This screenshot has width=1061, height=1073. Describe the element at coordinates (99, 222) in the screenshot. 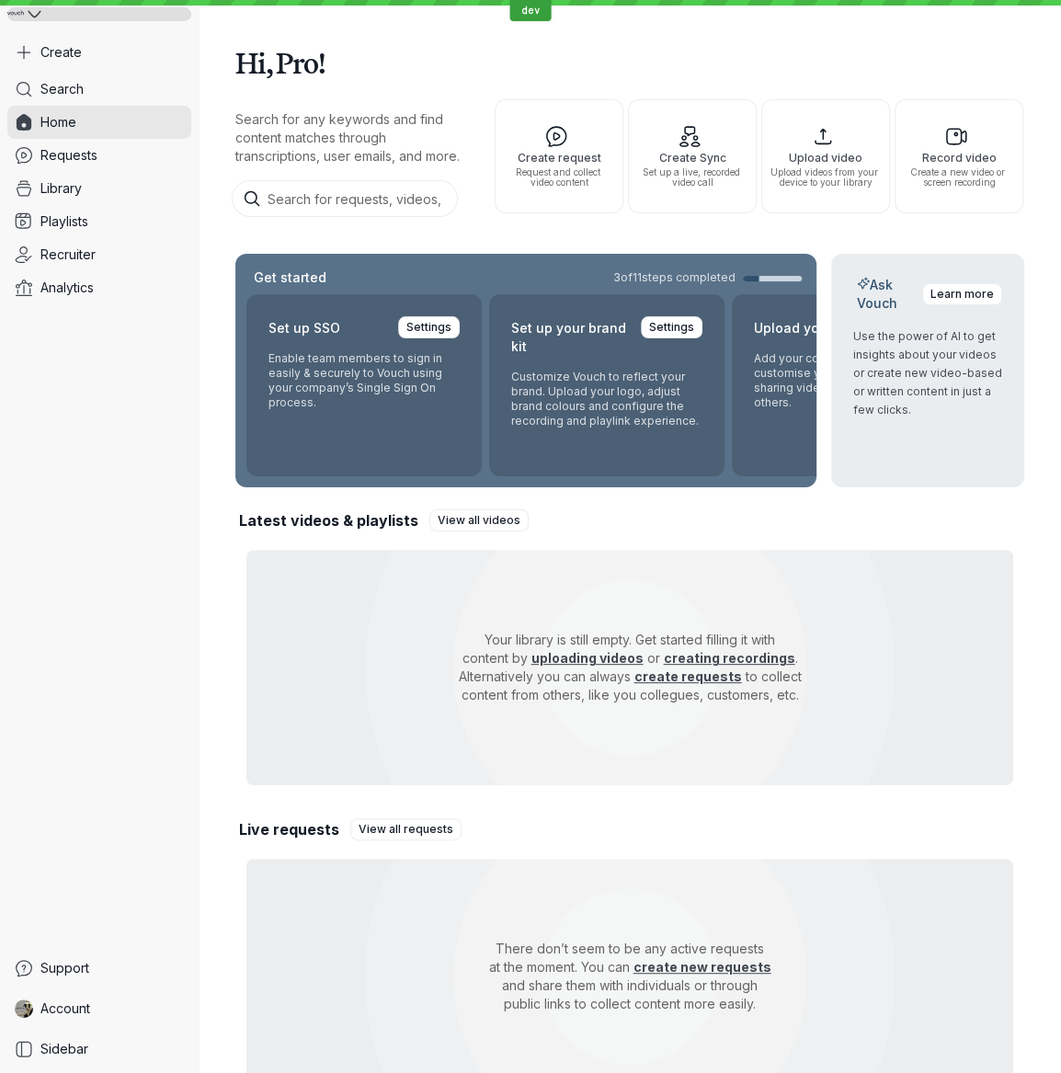

I see `a: Playlists` at that location.